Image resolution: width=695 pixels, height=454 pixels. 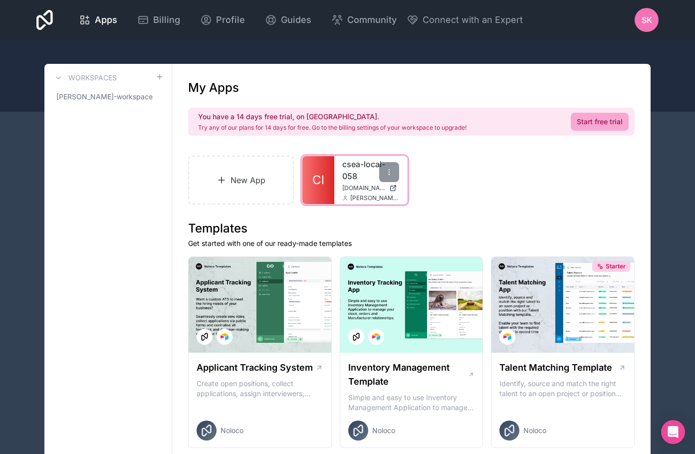 What do you see at coordinates (371, 170) in the screenshot?
I see `a: csea-local-058` at bounding box center [371, 170].